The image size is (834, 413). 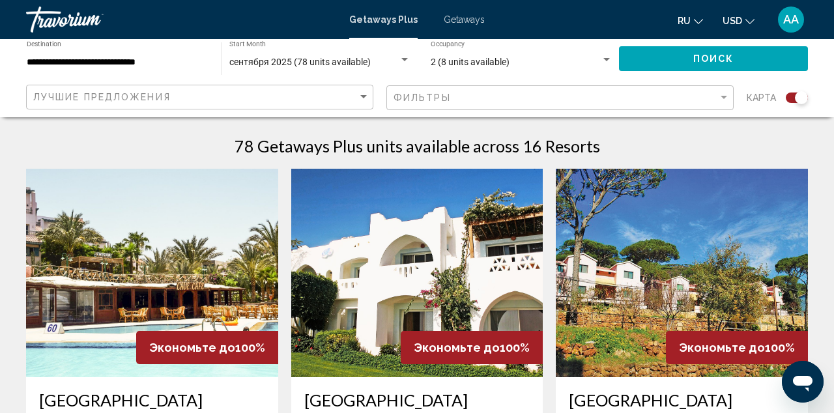 What do you see at coordinates (417, 146) in the screenshot?
I see `h1: 78 Getaways Plus units available across 16 Resorts` at bounding box center [417, 146].